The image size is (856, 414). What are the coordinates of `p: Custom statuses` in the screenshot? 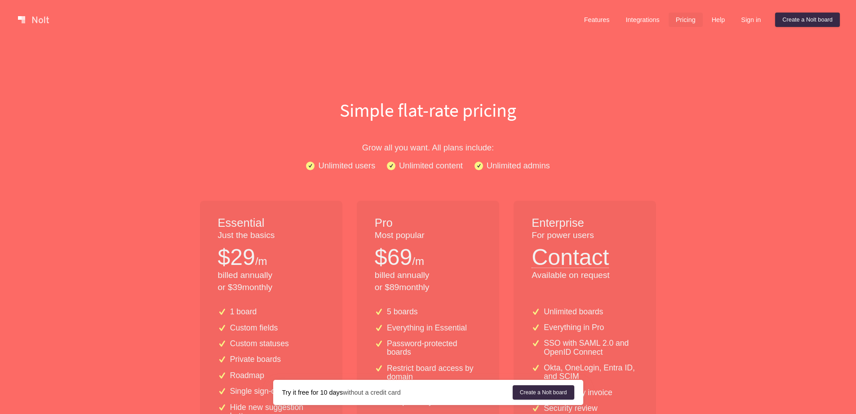 It's located at (259, 344).